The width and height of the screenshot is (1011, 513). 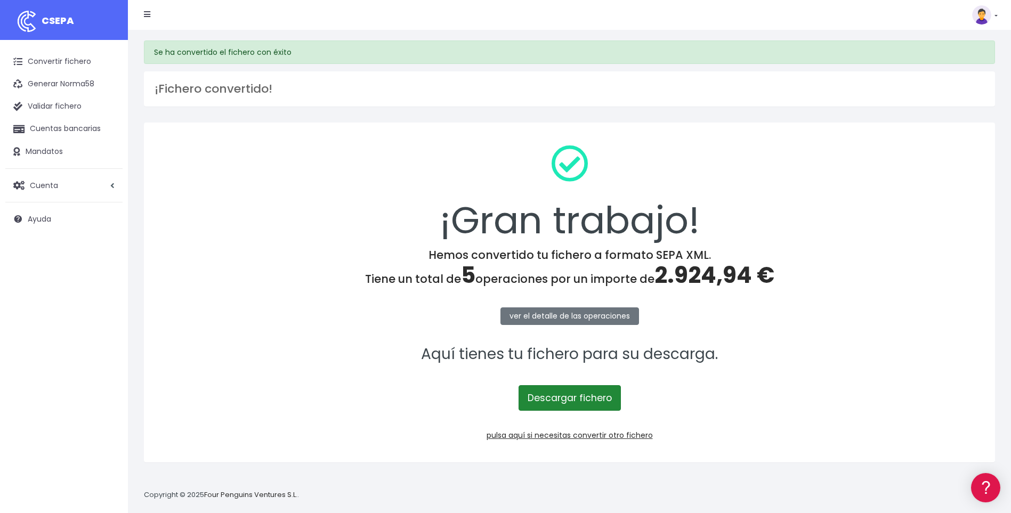 I want to click on a: Mandatos, so click(x=64, y=152).